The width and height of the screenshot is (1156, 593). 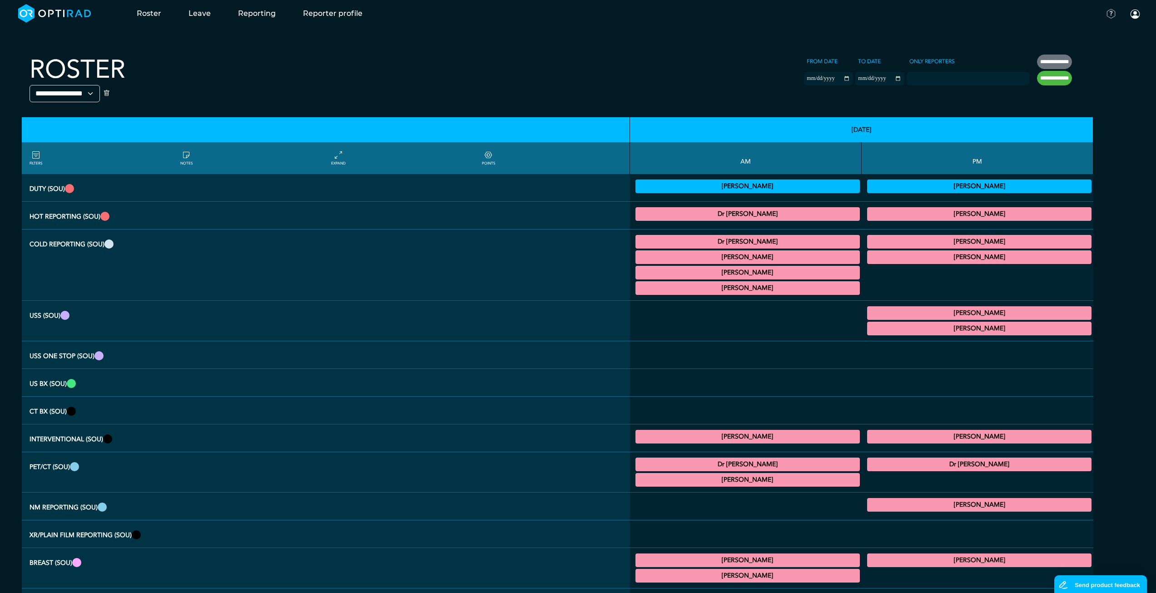 What do you see at coordinates (748, 257) in the screenshot?
I see `div: General CT 08:00 - 09:00` at bounding box center [748, 257].